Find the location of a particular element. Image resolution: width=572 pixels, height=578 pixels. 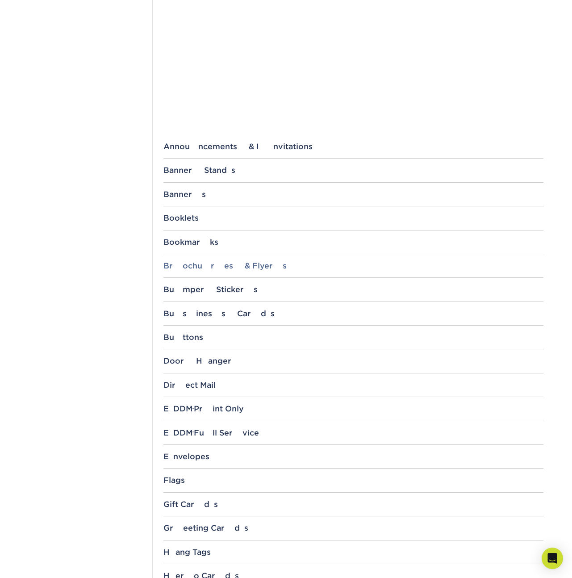

div: Door Hanger is located at coordinates (353, 361).